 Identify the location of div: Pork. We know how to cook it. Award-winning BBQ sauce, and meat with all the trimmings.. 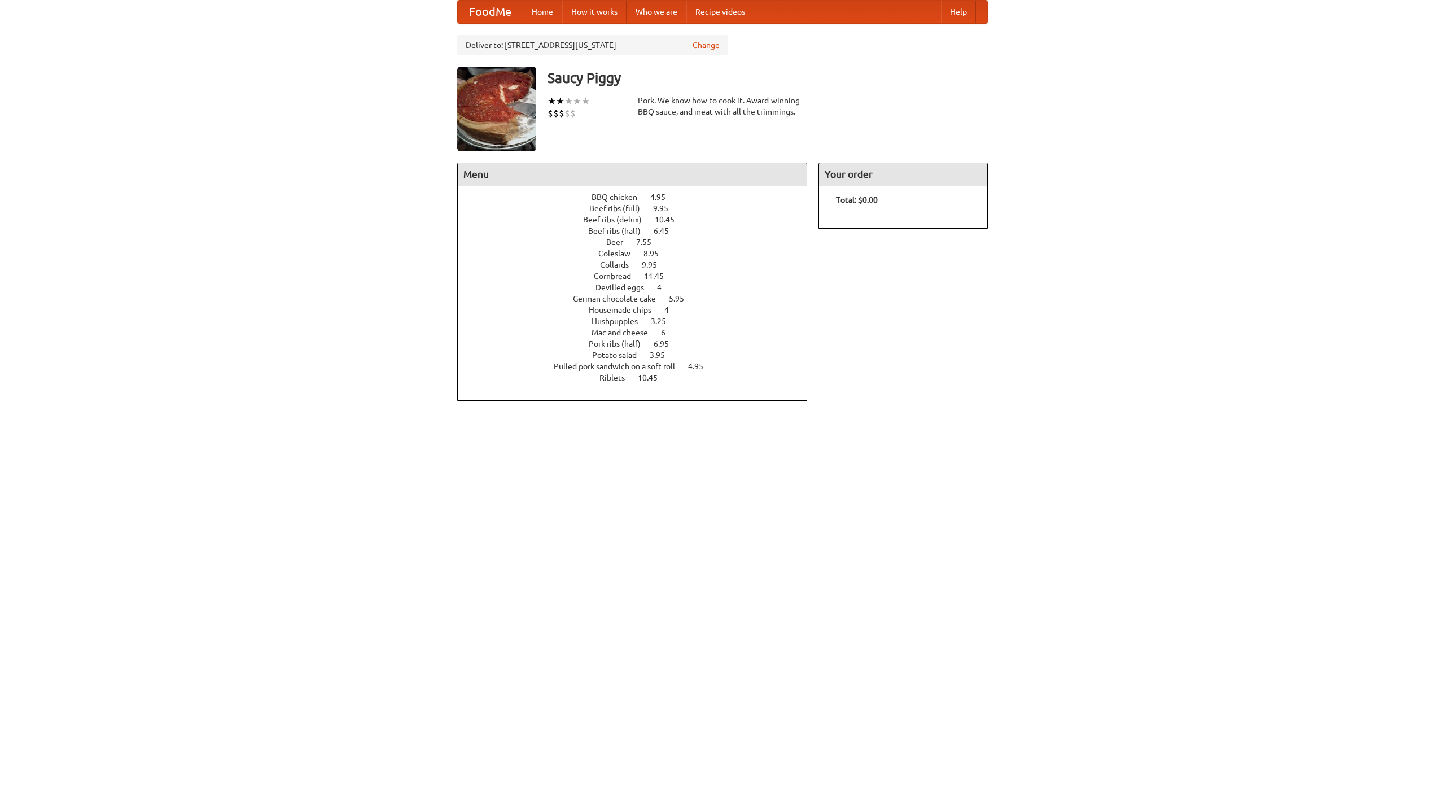
(723, 106).